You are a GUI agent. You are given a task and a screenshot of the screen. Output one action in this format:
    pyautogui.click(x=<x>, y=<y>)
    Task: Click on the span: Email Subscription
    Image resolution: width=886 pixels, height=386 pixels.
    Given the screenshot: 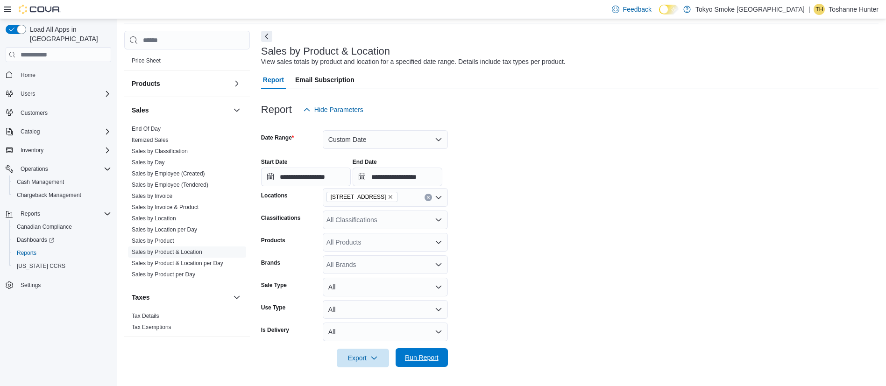 What is the action you would take?
    pyautogui.click(x=325, y=80)
    